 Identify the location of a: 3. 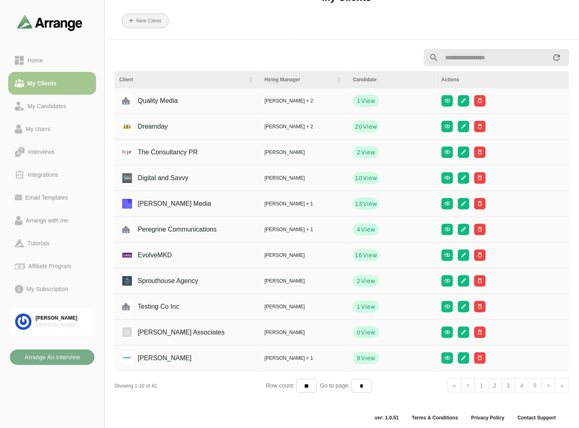
(508, 386).